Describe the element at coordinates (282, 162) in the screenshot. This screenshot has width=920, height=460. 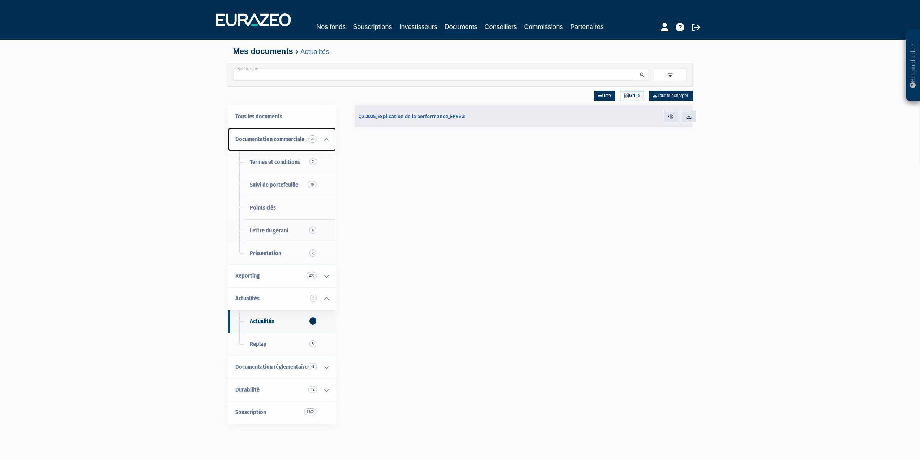
I see `a: Termes et conditions2` at that location.